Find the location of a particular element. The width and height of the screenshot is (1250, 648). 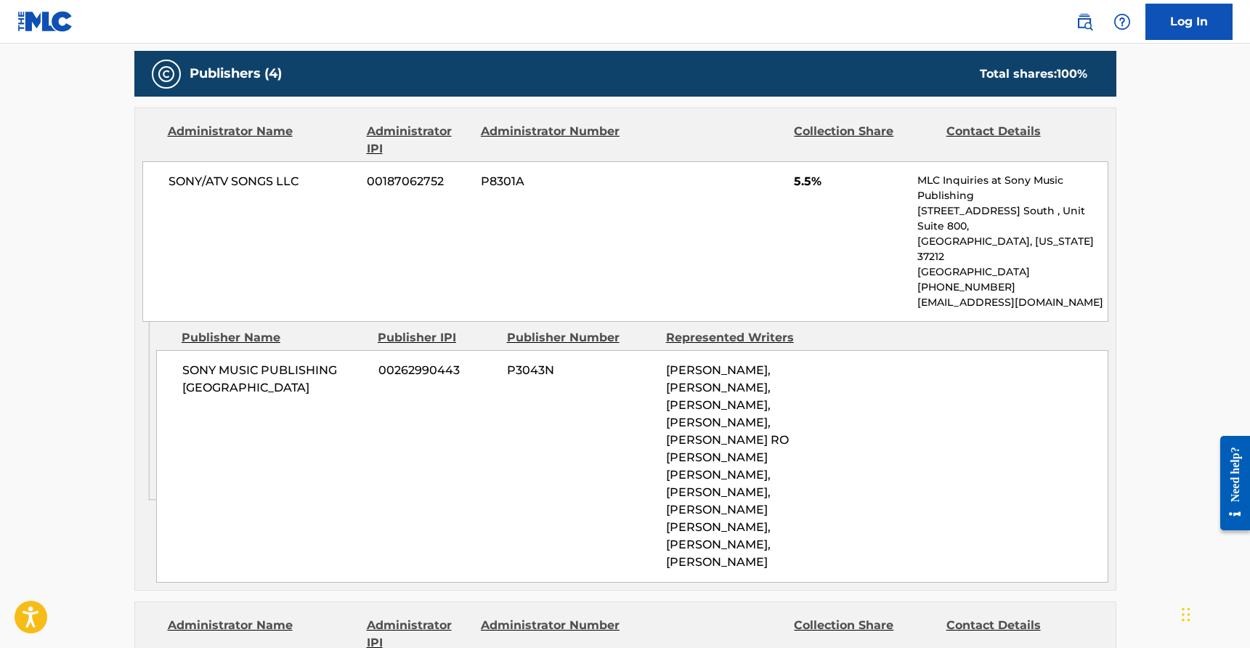

div: Publisher Name is located at coordinates (274, 338).